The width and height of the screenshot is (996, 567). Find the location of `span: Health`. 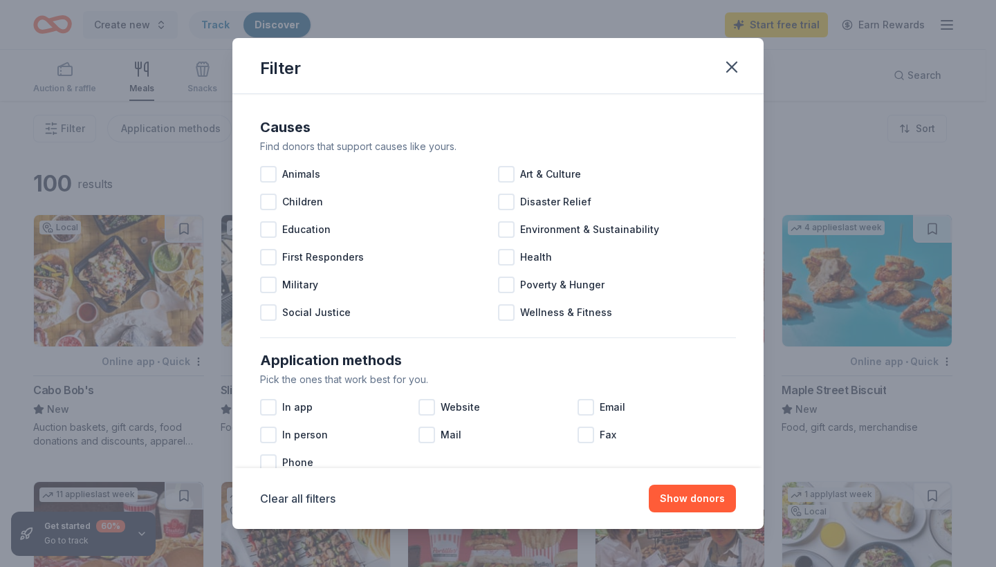

span: Health is located at coordinates (536, 257).